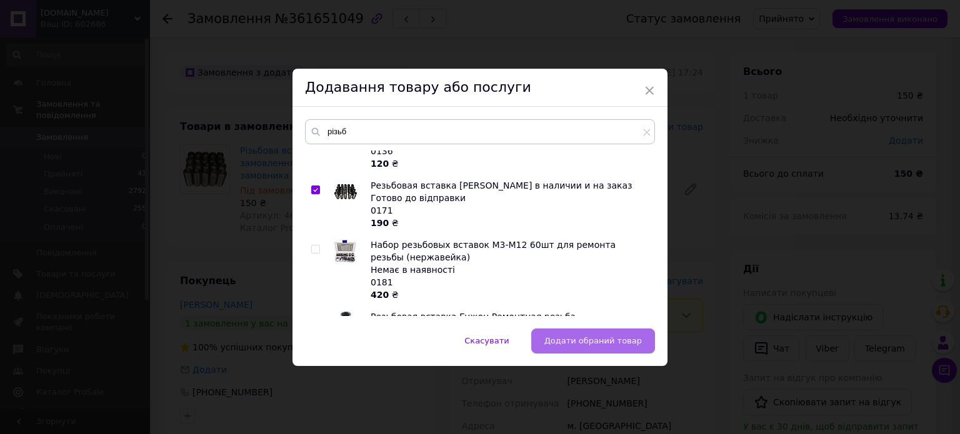 Image resolution: width=960 pixels, height=434 pixels. I want to click on img: Резьбовая вставка Гужон Ремонтная резьба, so click(346, 323).